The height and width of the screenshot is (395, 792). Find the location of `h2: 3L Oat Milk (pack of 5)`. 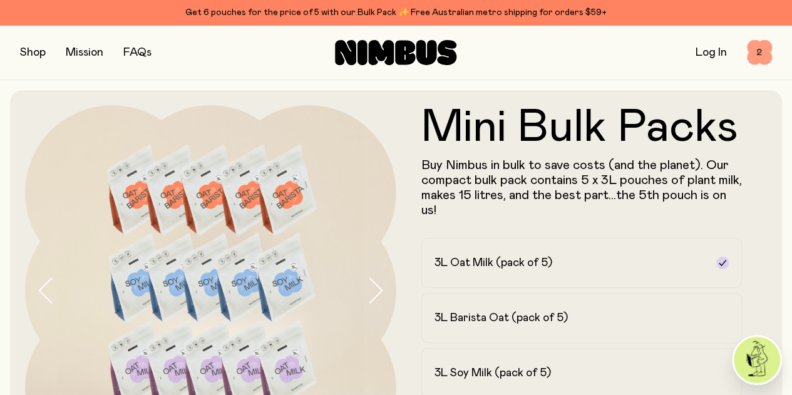

h2: 3L Oat Milk (pack of 5) is located at coordinates (494, 263).